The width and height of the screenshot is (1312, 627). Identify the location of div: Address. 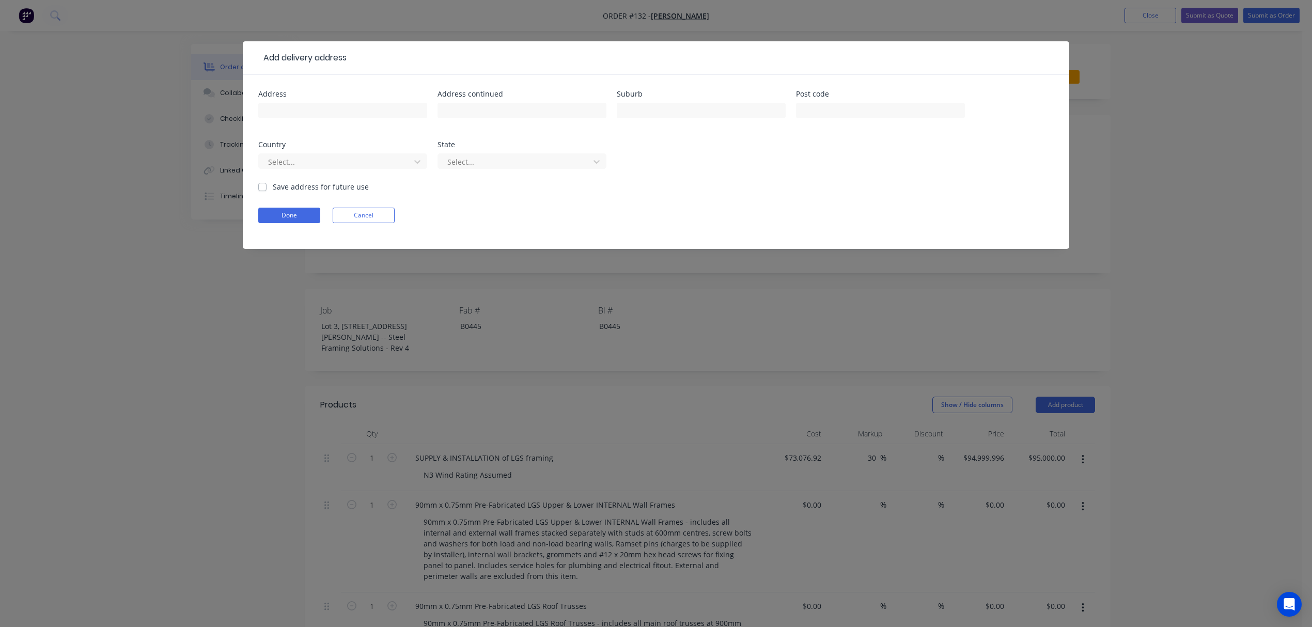
(343, 94).